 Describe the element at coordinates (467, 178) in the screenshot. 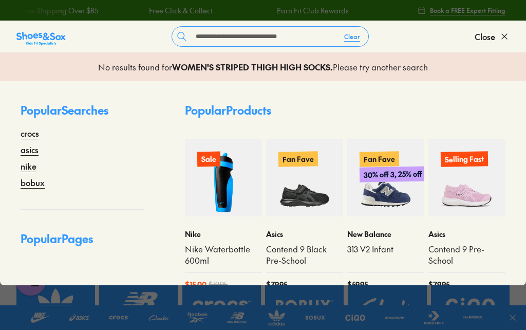

I see `a: Selling Fast` at that location.